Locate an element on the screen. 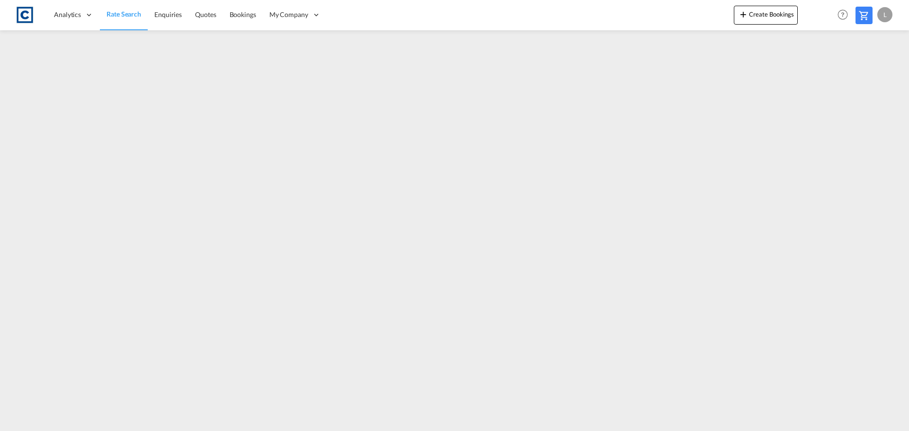 The width and height of the screenshot is (909, 431). span: Enquiries is located at coordinates (168, 14).